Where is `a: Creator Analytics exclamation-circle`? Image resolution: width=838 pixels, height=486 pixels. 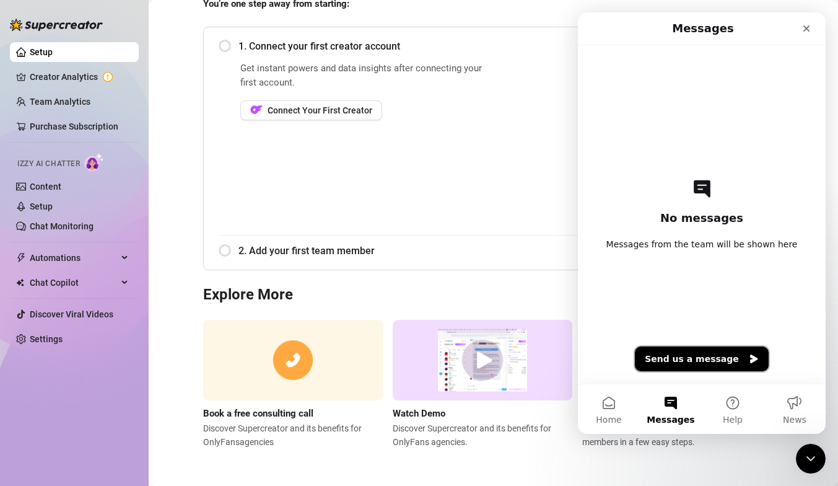 a: Creator Analytics exclamation-circle is located at coordinates (79, 77).